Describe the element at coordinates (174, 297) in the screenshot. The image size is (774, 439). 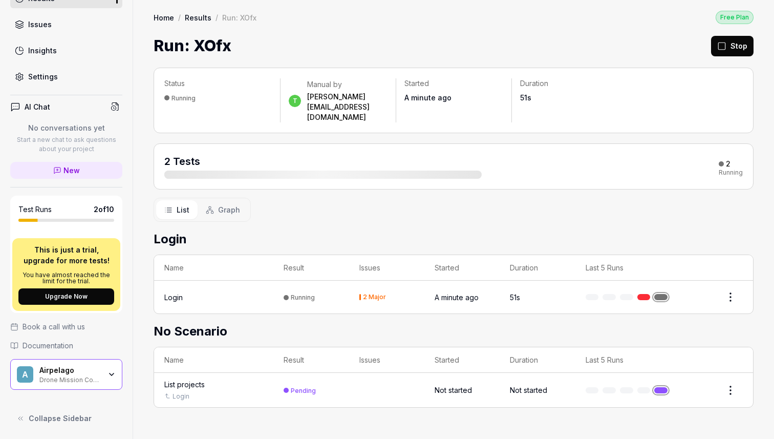
I see `div: Login` at that location.